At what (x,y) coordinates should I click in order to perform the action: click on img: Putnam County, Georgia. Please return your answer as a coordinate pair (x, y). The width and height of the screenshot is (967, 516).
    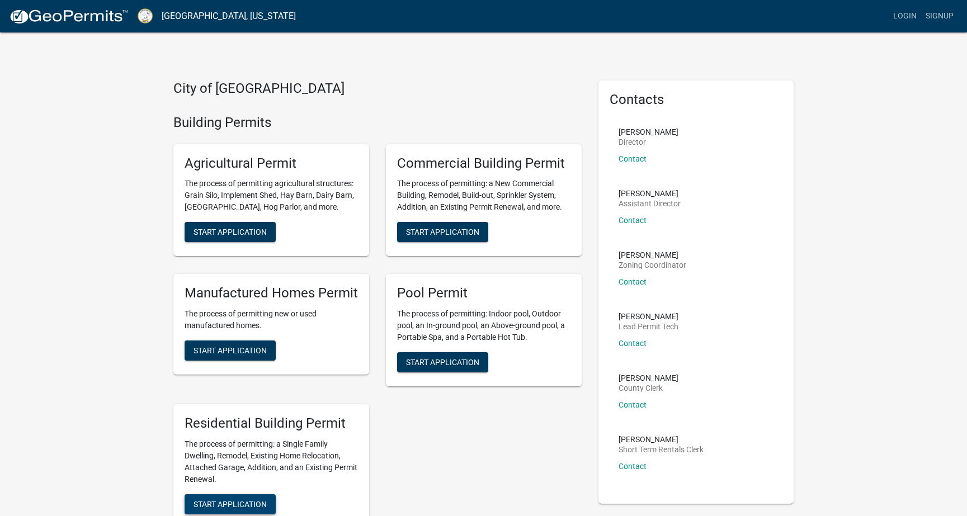
    Looking at the image, I should click on (145, 16).